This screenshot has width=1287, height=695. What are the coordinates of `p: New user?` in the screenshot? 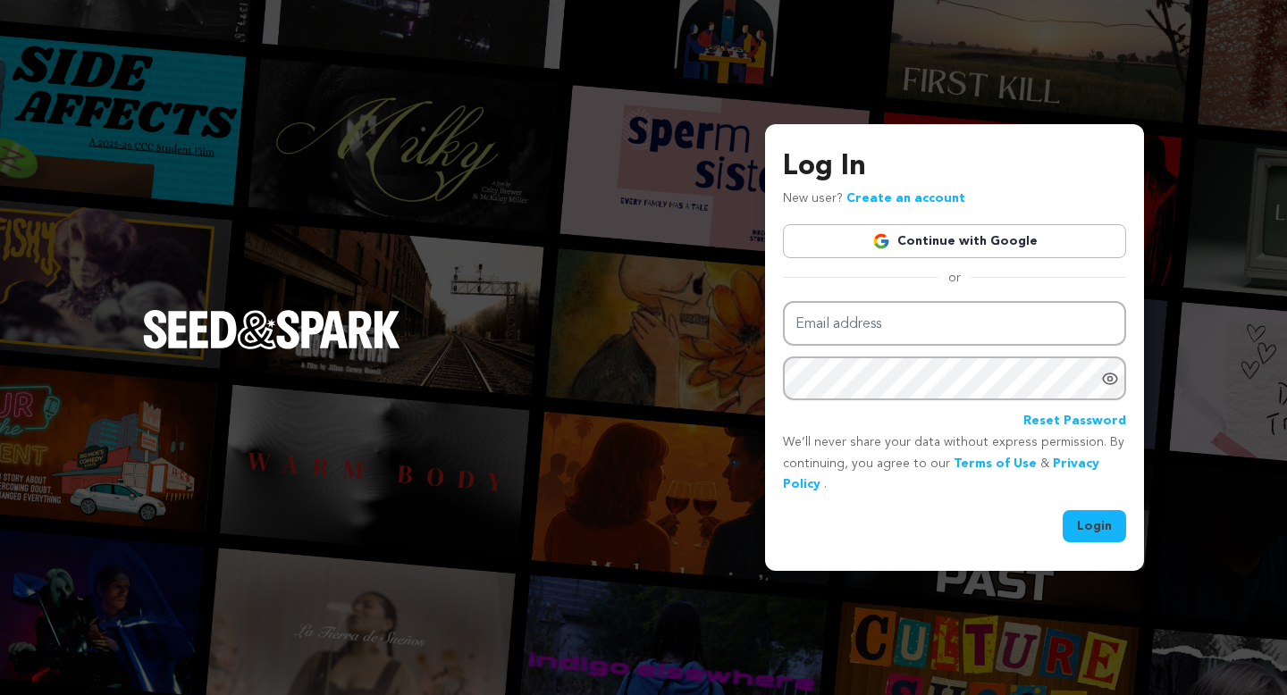 It's located at (874, 199).